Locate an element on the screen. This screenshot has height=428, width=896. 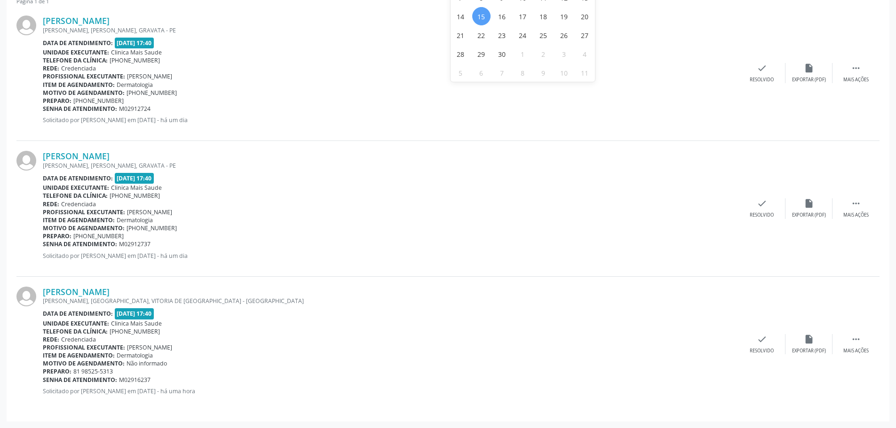
b: Motivo de agendamento: is located at coordinates (84, 93).